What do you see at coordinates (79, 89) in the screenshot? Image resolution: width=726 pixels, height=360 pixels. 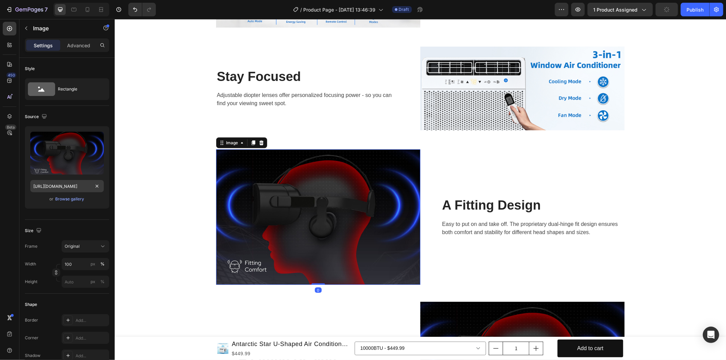 I see `div: Rectangle` at bounding box center [79, 89].